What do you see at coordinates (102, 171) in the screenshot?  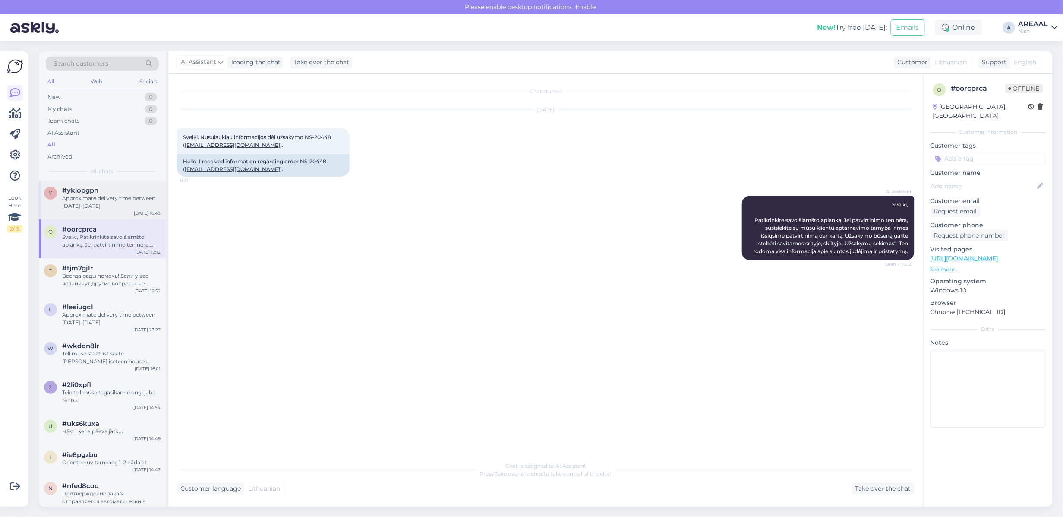 I see `span: All chats` at bounding box center [102, 171].